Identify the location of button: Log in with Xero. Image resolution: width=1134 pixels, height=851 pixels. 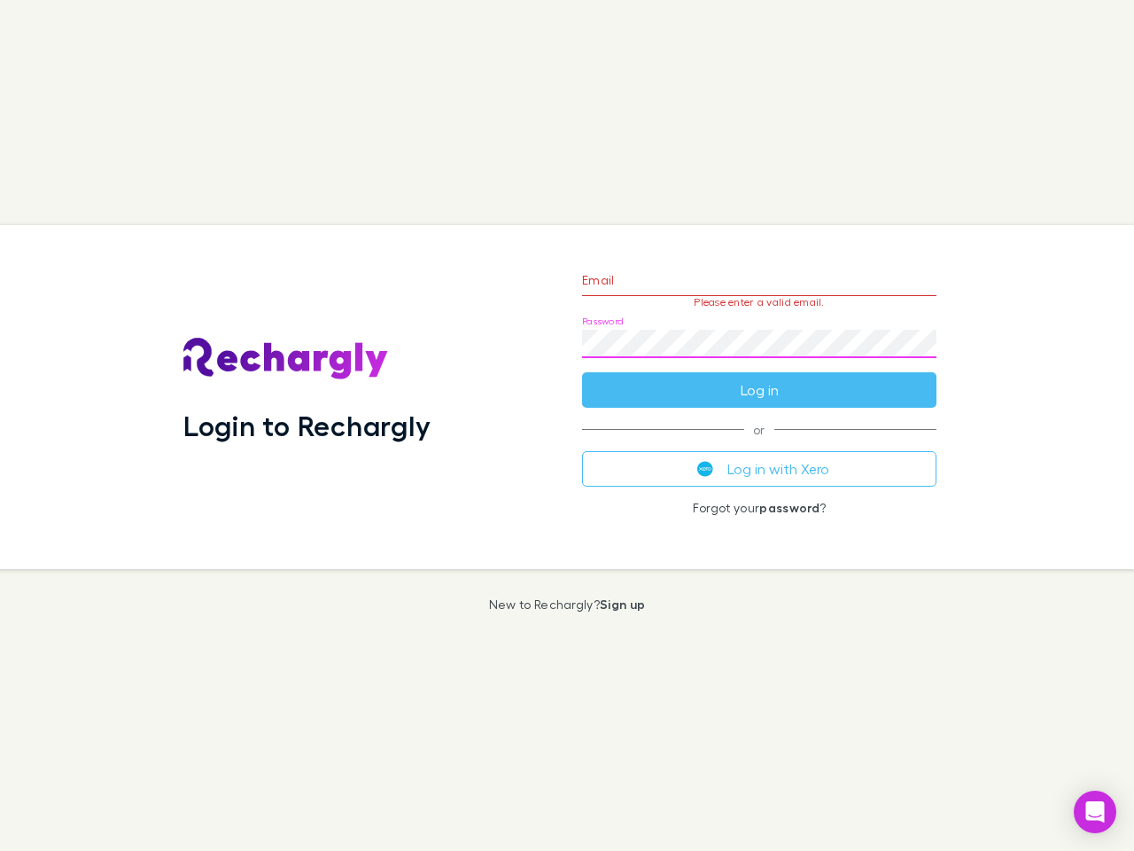
(760, 469).